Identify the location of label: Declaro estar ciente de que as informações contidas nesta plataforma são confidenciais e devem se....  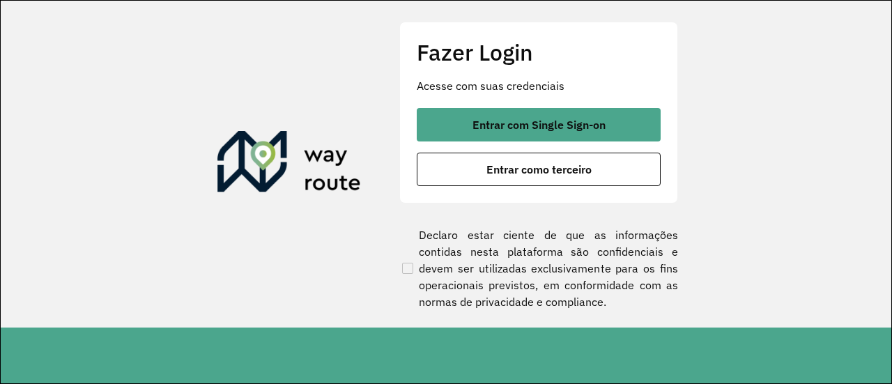
(539, 268).